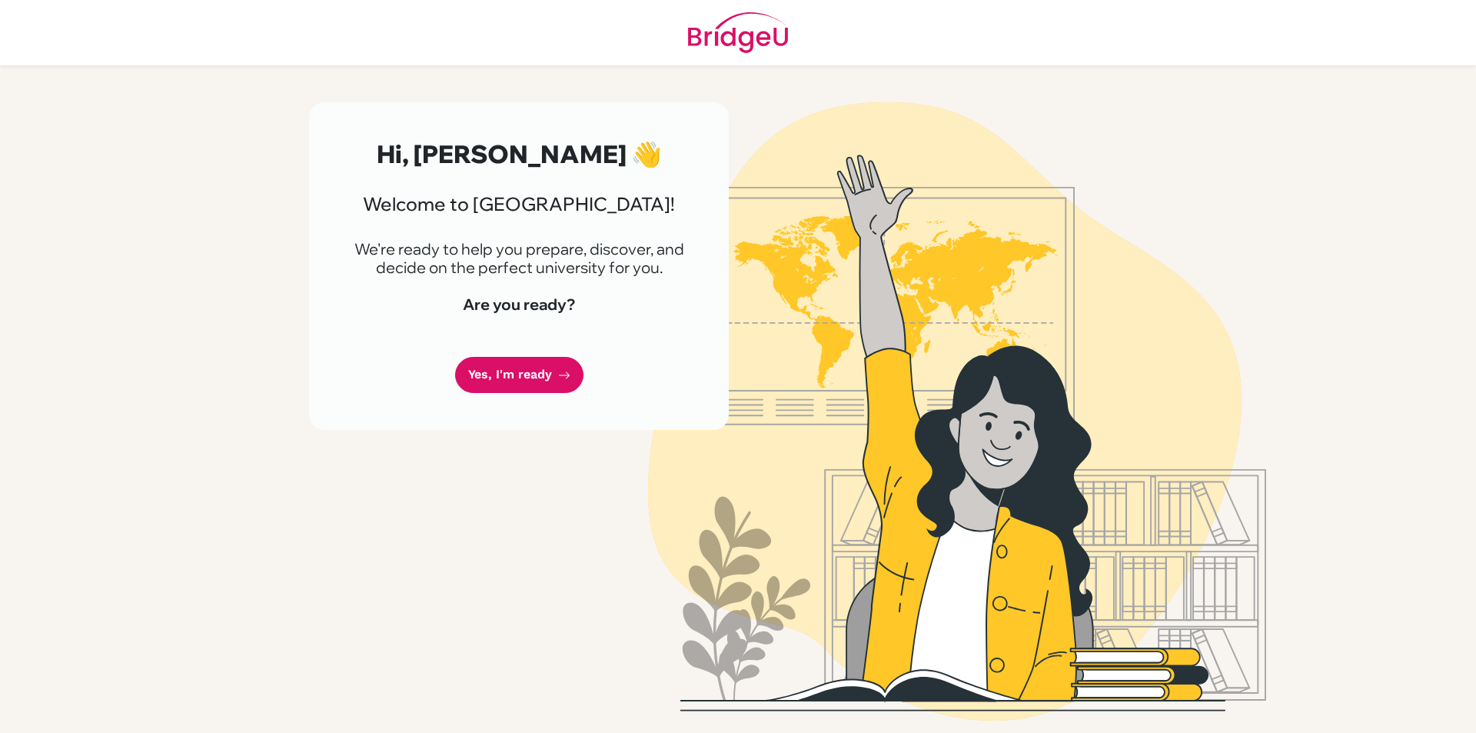 The height and width of the screenshot is (733, 1476). Describe the element at coordinates (957, 411) in the screenshot. I see `img: Welcome to Bridge U` at that location.